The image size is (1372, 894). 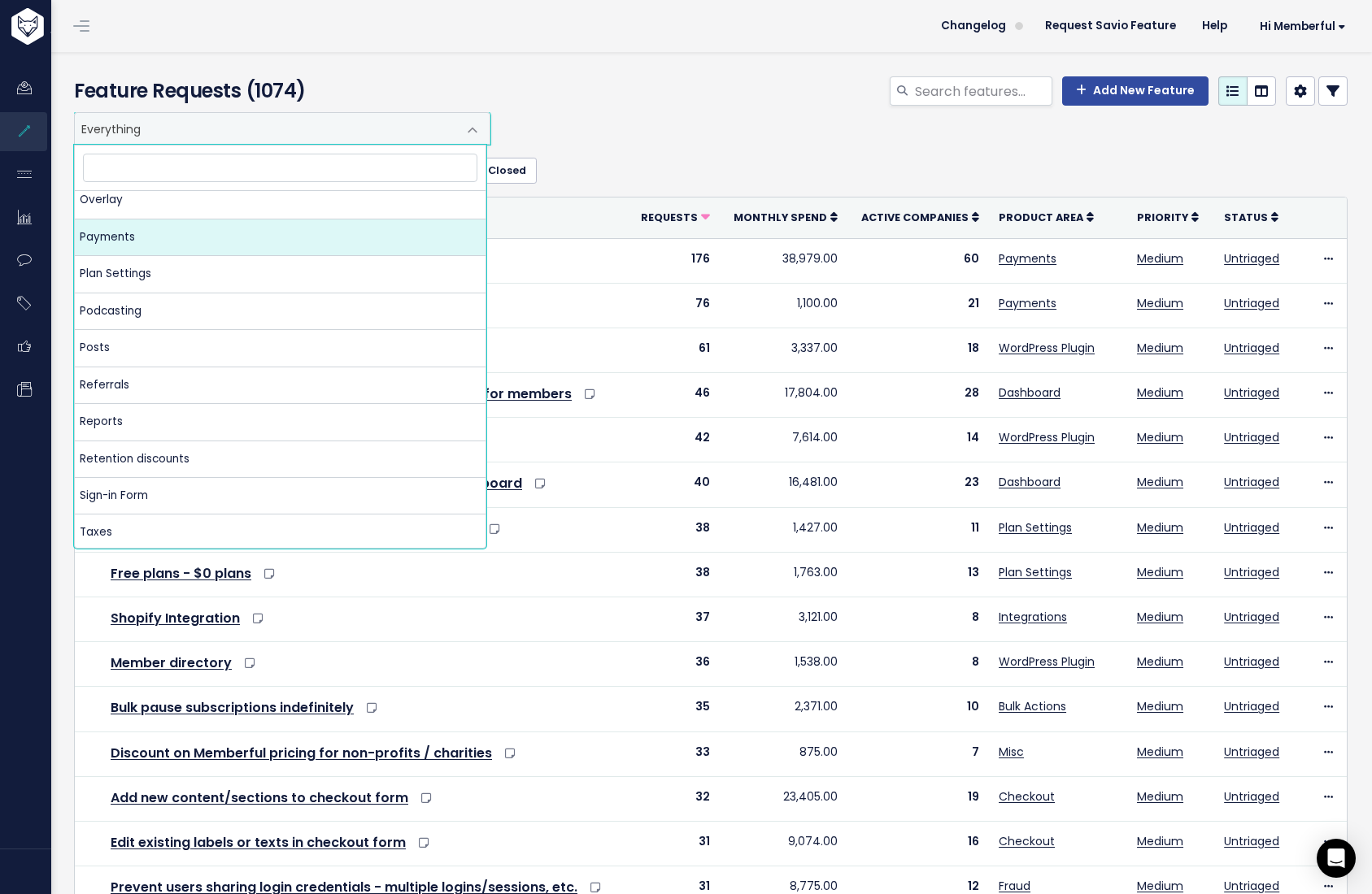 I want to click on a: Member directory, so click(x=171, y=663).